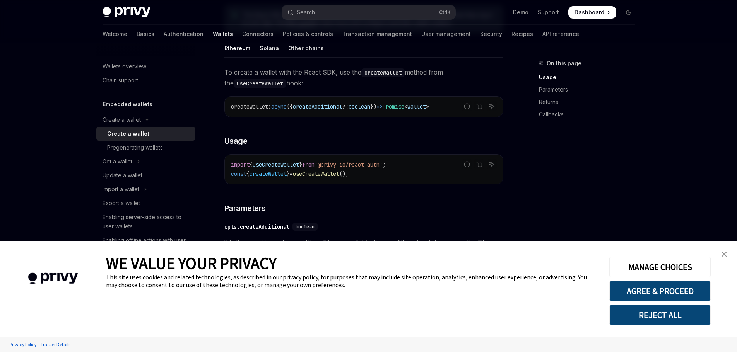  Describe the element at coordinates (279, 107) in the screenshot. I see `span: async` at that location.